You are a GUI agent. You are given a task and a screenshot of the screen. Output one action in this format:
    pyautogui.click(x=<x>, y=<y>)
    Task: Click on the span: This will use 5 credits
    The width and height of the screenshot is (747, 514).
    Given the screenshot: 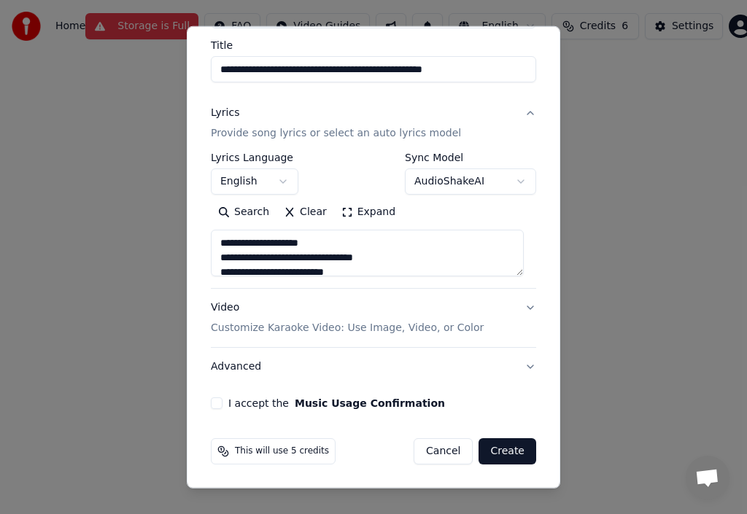 What is the action you would take?
    pyautogui.click(x=281, y=451)
    